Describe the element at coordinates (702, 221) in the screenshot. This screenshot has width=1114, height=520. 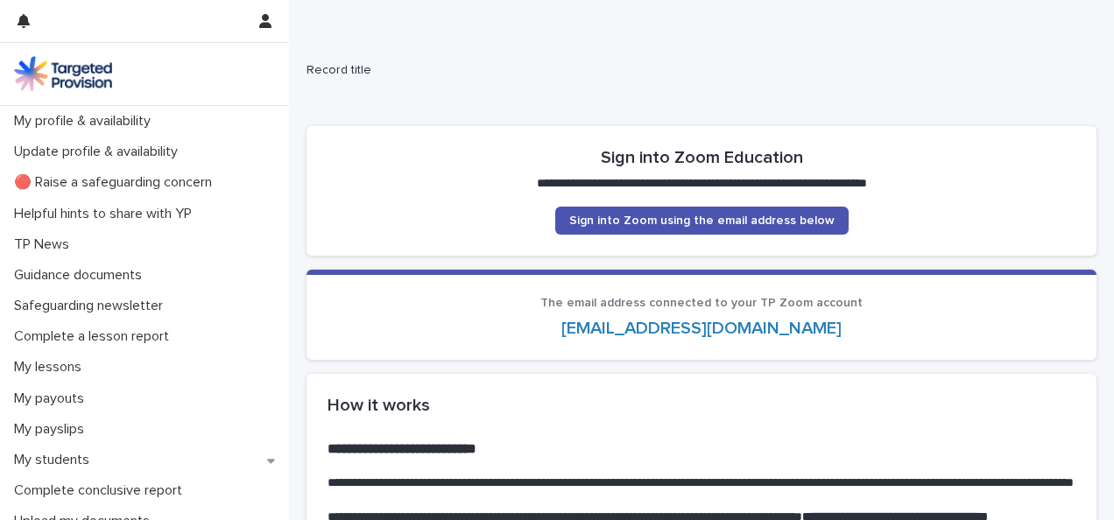
I see `a: Sign into Zoom using the email address below` at that location.